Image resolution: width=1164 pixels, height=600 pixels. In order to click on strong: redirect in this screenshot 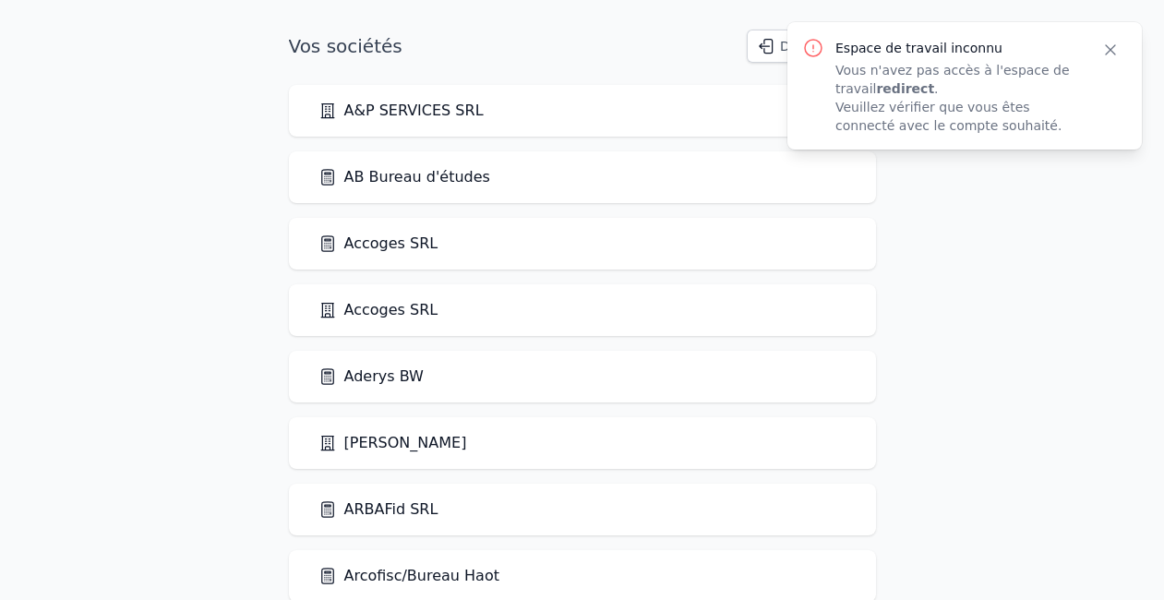, I will do `click(905, 89)`.